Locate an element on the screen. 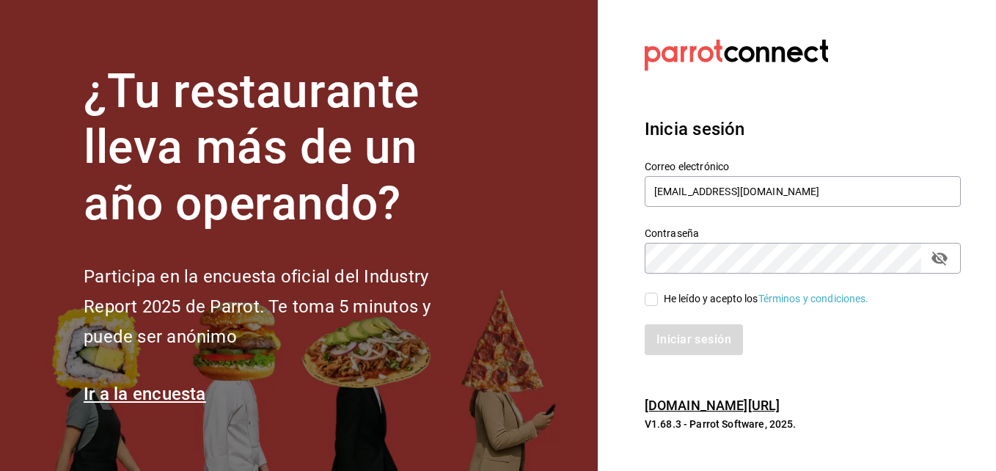 This screenshot has height=471, width=996. a: Ir a la encuesta is located at coordinates (144, 394).